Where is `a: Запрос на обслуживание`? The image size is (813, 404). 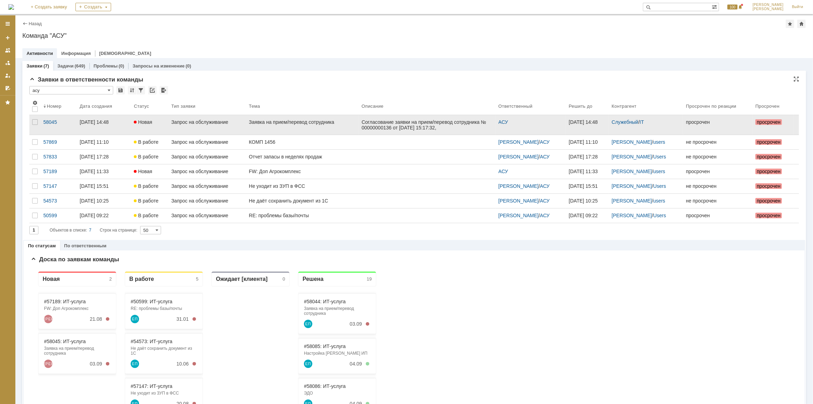 a: Запрос на обслуживание is located at coordinates (207, 157).